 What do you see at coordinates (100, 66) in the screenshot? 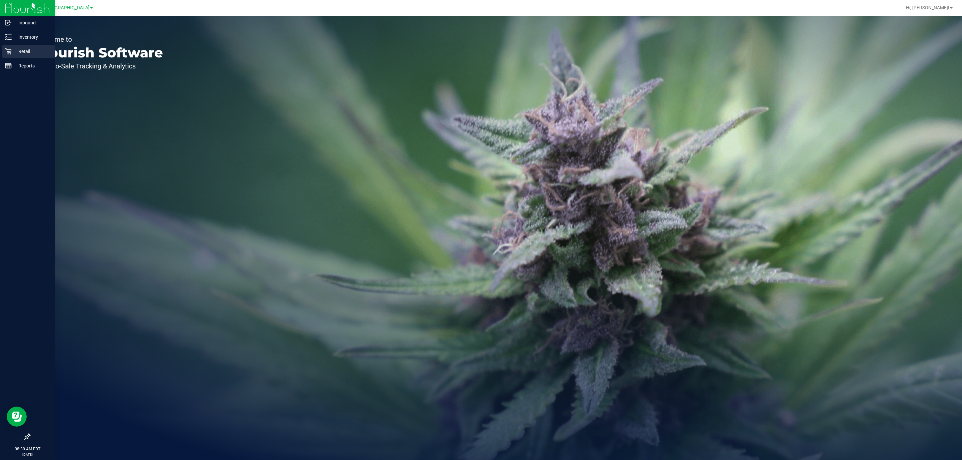
I see `p: Seed-to-Sale Tracking & Analytics` at bounding box center [100, 66].